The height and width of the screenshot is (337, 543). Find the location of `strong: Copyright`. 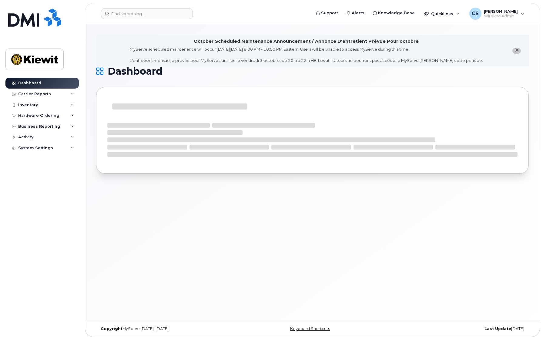

strong: Copyright is located at coordinates (112, 328).